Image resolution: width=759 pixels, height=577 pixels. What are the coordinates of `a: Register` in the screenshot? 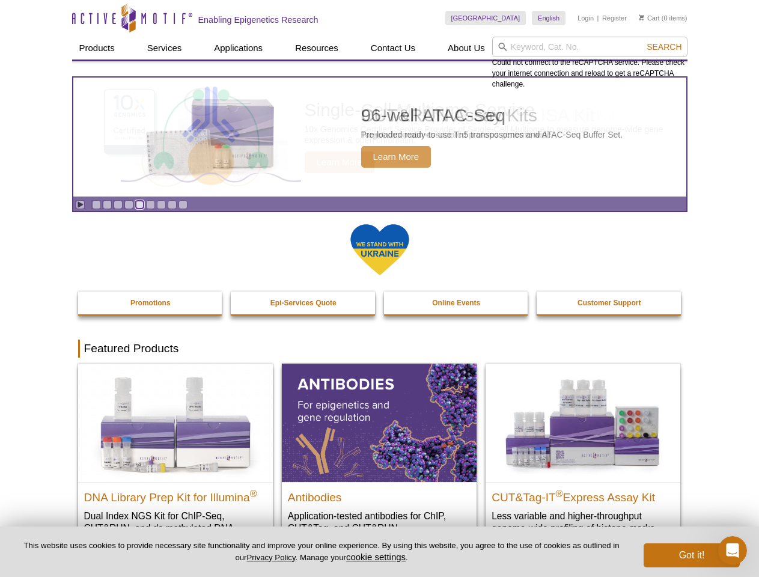 It's located at (614, 18).